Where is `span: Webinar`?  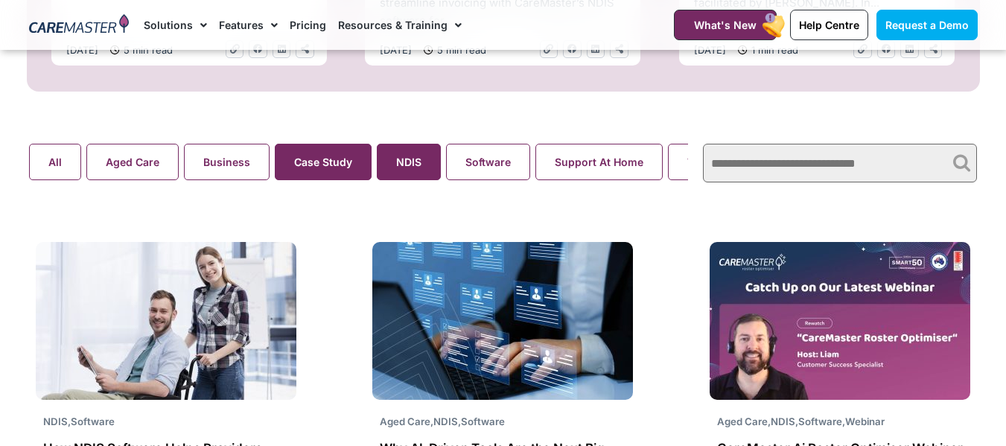
span: Webinar is located at coordinates (865, 422).